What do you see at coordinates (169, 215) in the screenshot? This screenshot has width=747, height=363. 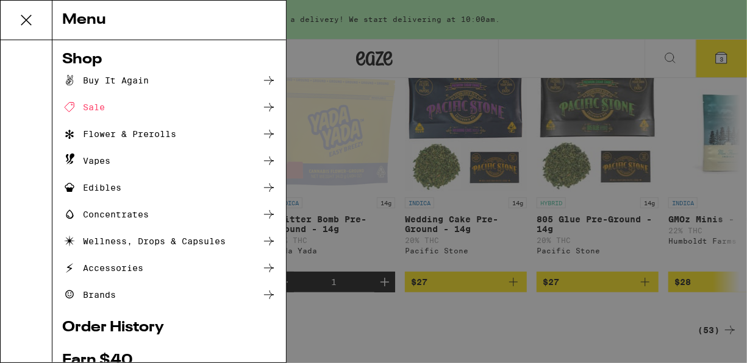 I see `a: Concentrates` at bounding box center [169, 215].